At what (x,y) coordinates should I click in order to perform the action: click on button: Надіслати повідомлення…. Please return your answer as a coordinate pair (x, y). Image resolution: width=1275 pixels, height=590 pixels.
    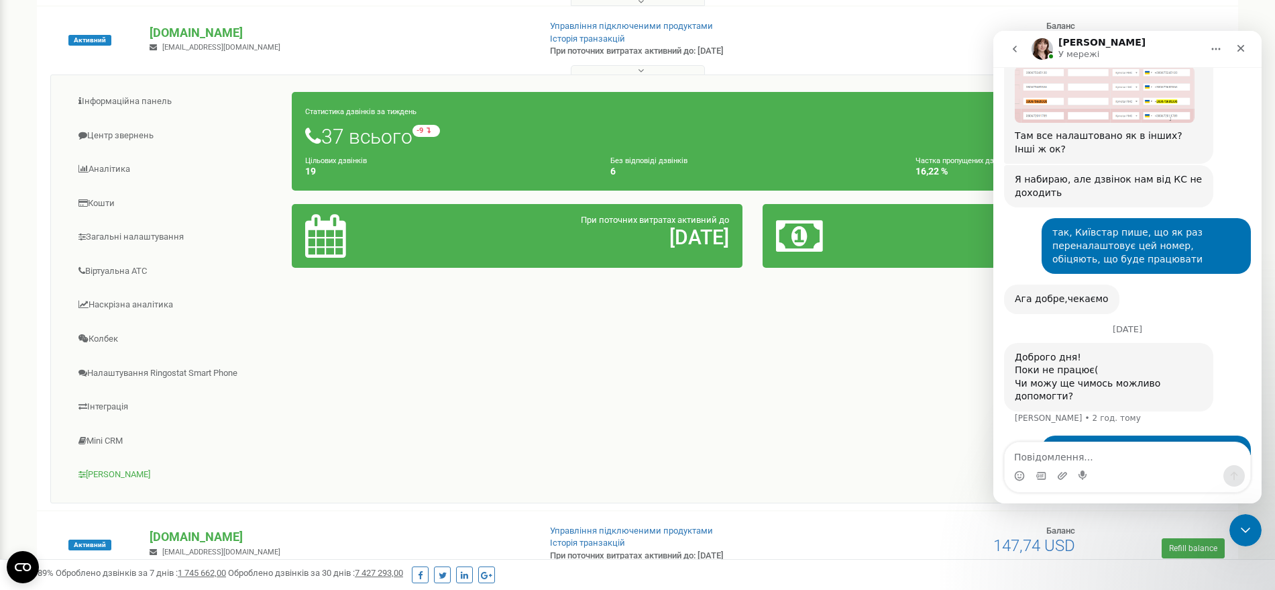
    Looking at the image, I should click on (241, 445).